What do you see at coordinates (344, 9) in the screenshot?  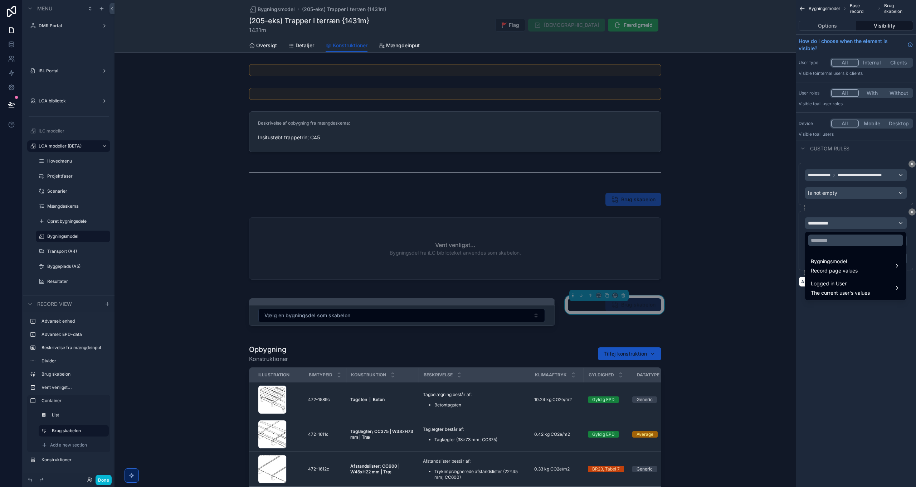 I see `span: (205-eks) Trapper i terræn {1431m}` at bounding box center [344, 9].